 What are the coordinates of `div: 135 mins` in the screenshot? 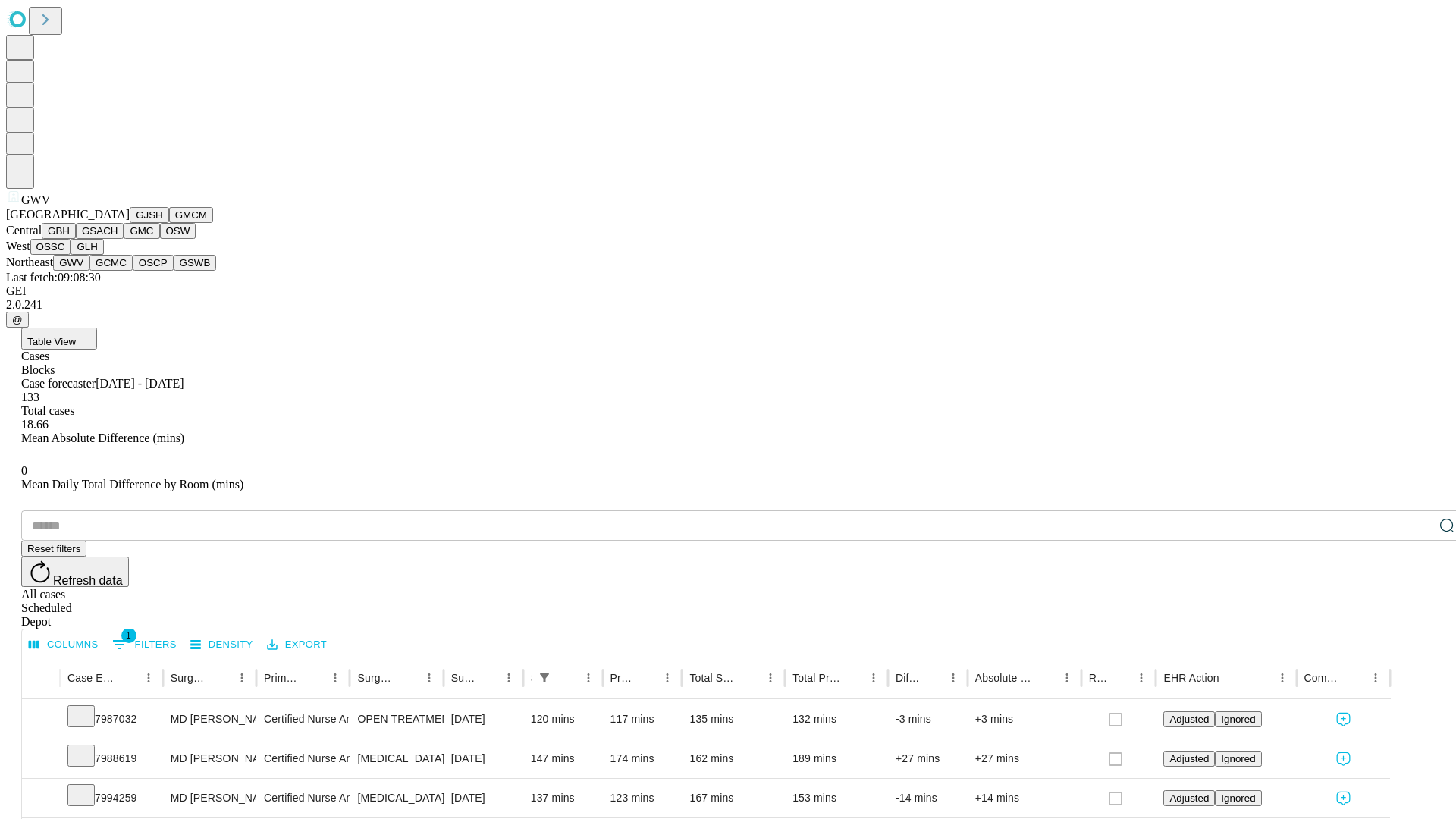 It's located at (733, 719).